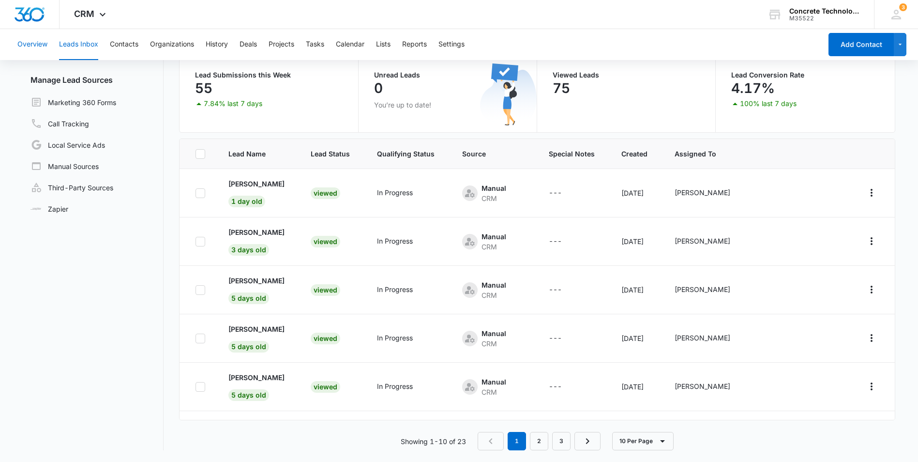 This screenshot has height=462, width=918. Describe the element at coordinates (561, 441) in the screenshot. I see `a: Page 3` at that location.